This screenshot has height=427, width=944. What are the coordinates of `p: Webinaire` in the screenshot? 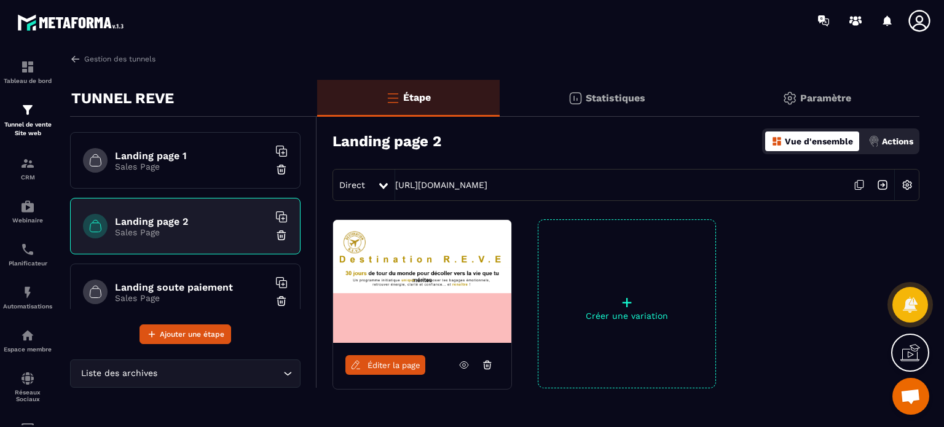 It's located at (28, 220).